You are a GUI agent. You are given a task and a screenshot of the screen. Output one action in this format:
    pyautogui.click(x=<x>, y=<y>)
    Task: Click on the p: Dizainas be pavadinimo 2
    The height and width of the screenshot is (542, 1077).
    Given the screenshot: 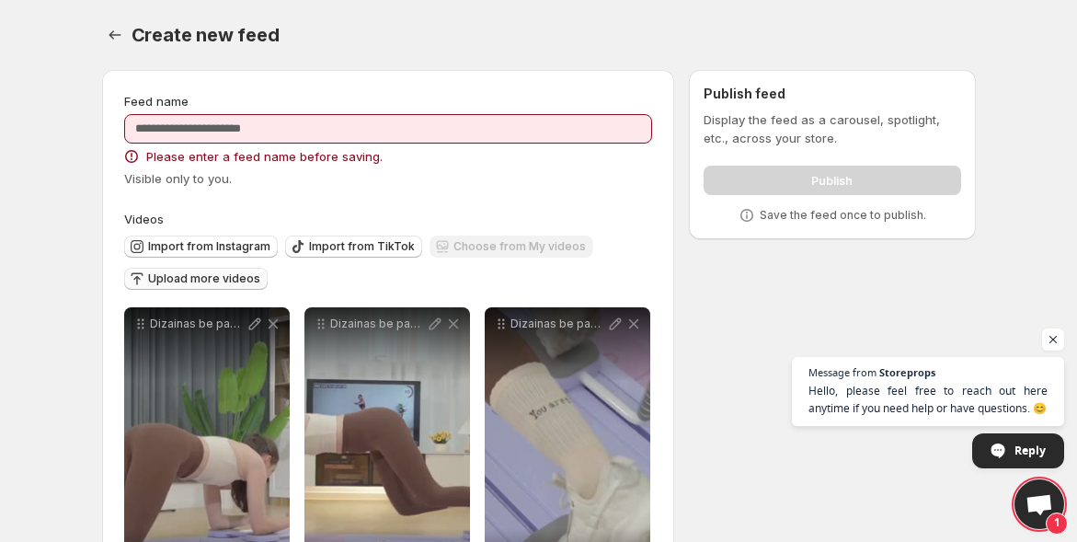 What is the action you would take?
    pyautogui.click(x=198, y=324)
    